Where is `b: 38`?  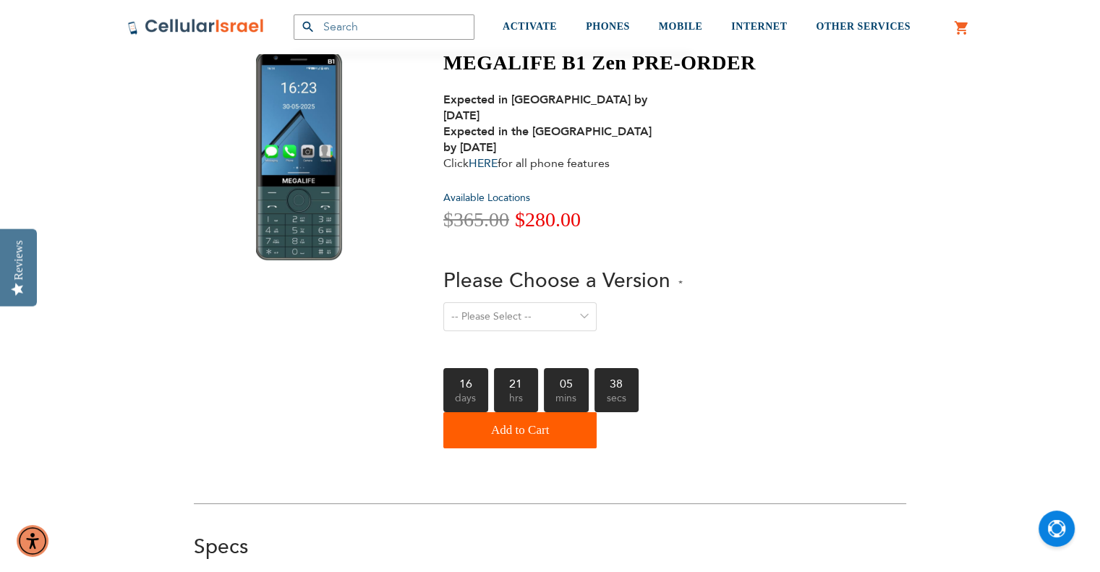 b: 38 is located at coordinates (617, 379).